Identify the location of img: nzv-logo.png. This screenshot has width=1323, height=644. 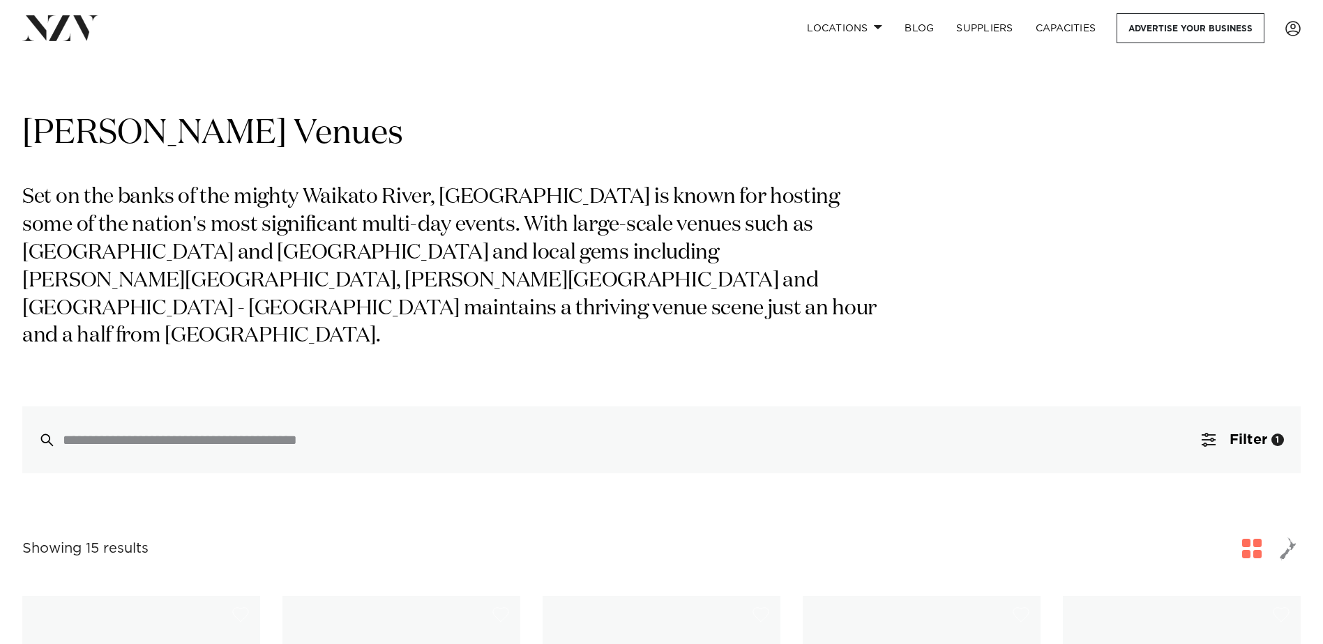
(60, 28).